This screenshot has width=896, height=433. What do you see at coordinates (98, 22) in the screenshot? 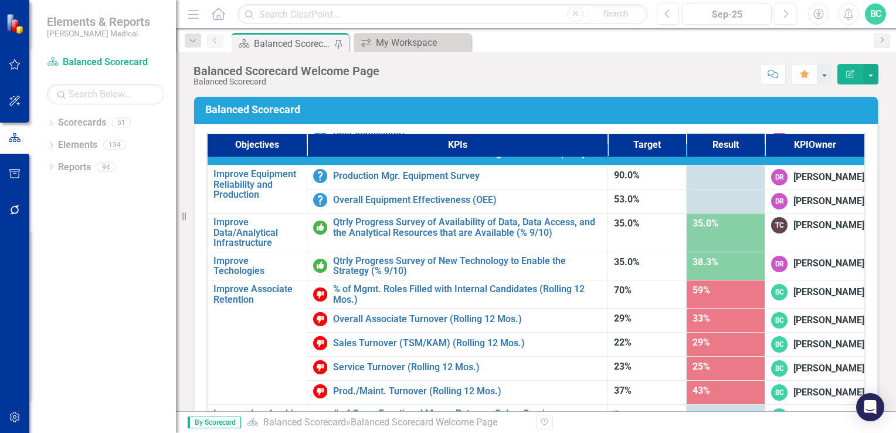
I see `span: Elements & Reports` at bounding box center [98, 22].